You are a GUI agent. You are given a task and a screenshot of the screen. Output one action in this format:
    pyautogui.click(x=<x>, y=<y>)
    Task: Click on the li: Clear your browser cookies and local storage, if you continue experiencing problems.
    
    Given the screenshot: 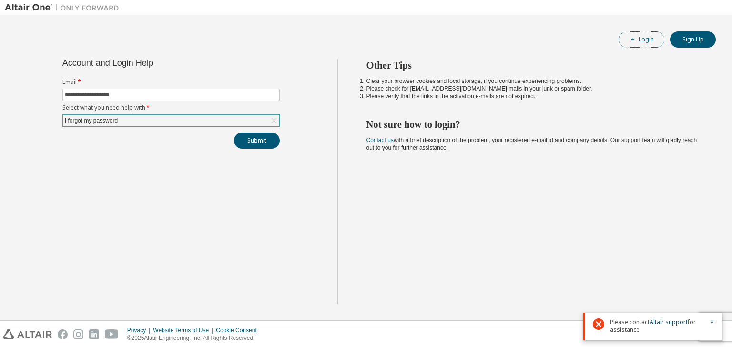 What is the action you would take?
    pyautogui.click(x=533, y=81)
    